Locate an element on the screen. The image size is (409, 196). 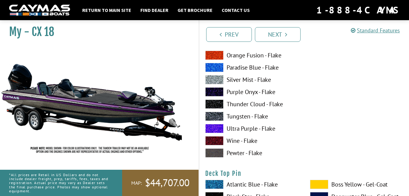
div: 1-888-4CAYMAS is located at coordinates (358, 10).